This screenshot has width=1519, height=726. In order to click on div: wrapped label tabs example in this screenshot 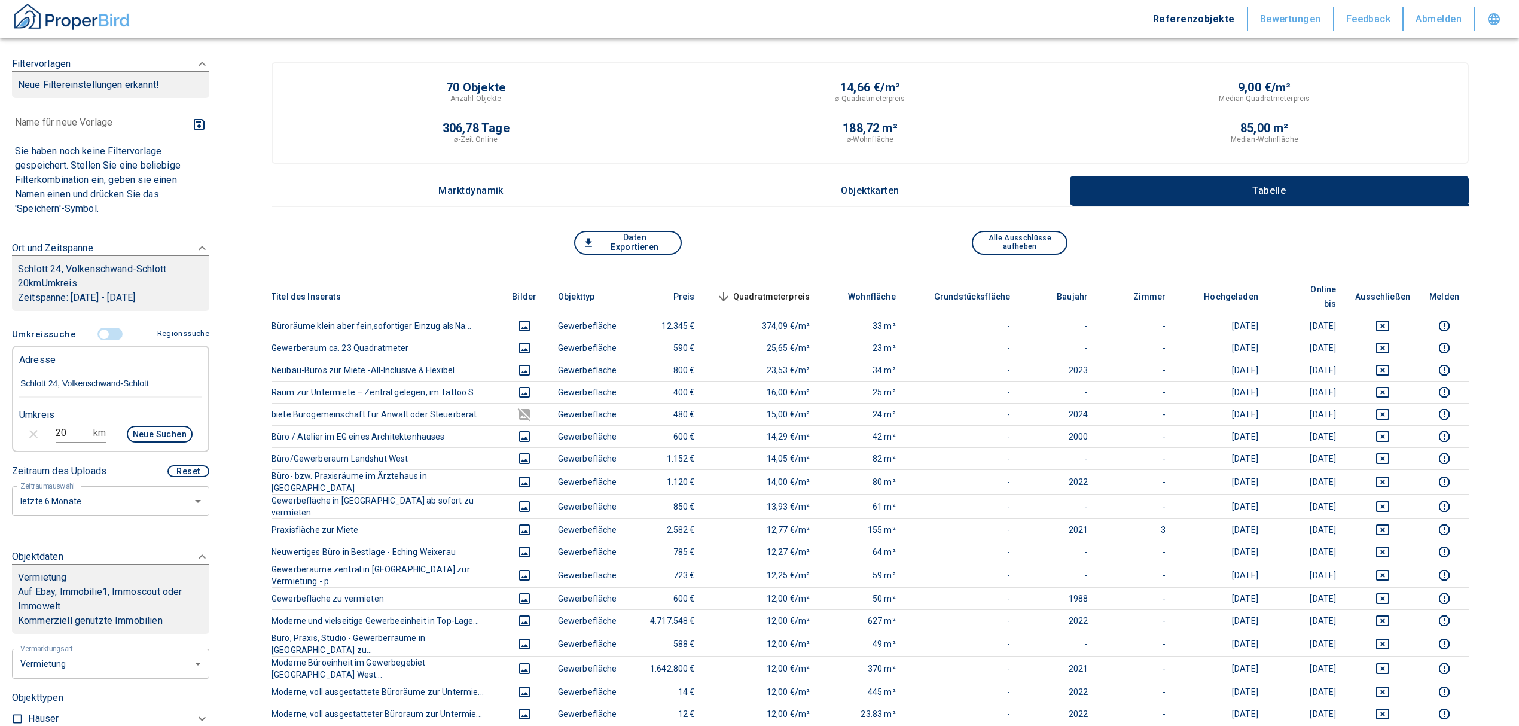, I will do `click(870, 191)`.